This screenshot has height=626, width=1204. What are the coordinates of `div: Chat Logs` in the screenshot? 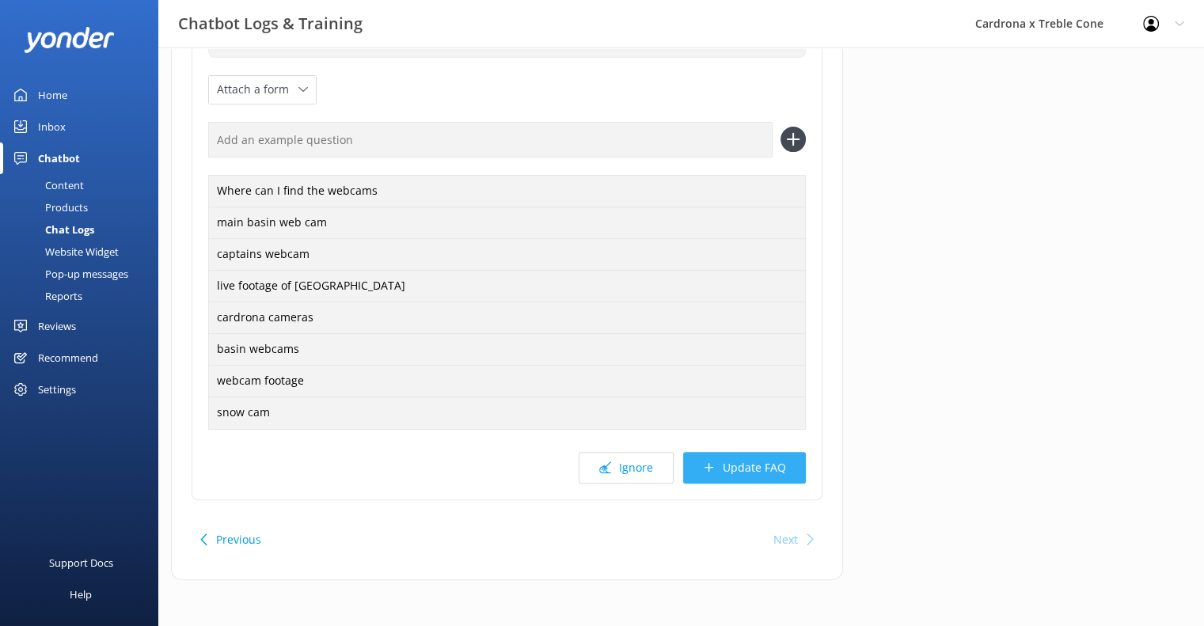 It's located at (51, 230).